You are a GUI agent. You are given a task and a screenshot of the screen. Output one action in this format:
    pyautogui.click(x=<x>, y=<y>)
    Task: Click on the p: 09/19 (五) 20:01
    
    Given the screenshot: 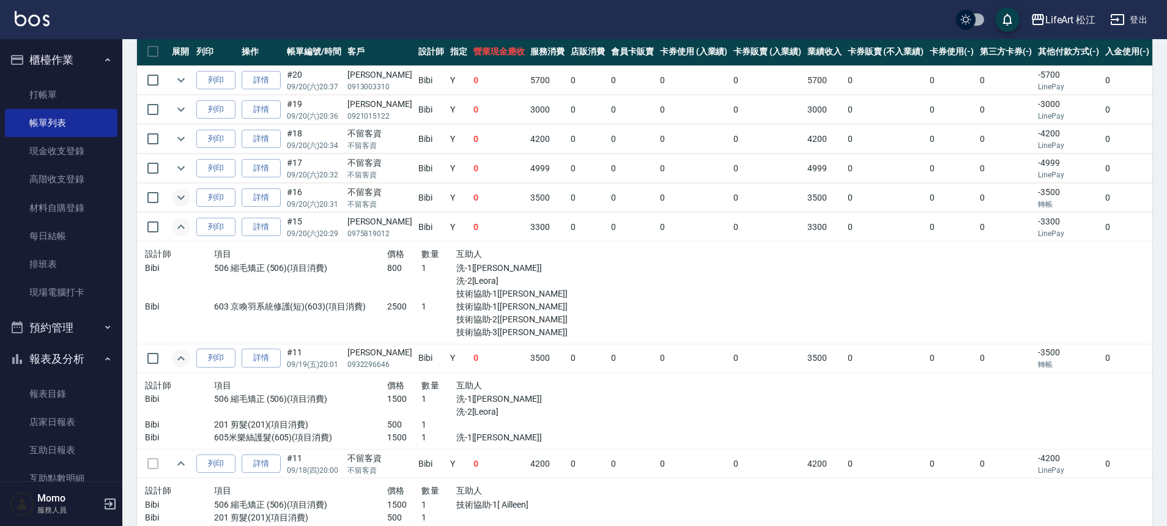 What is the action you would take?
    pyautogui.click(x=314, y=365)
    